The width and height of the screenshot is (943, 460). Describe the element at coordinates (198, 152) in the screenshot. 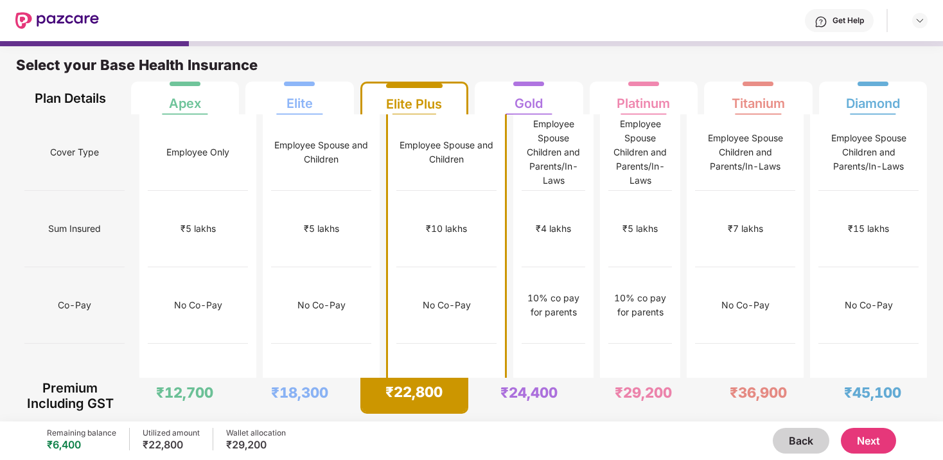

I see `div: Employee Only` at that location.